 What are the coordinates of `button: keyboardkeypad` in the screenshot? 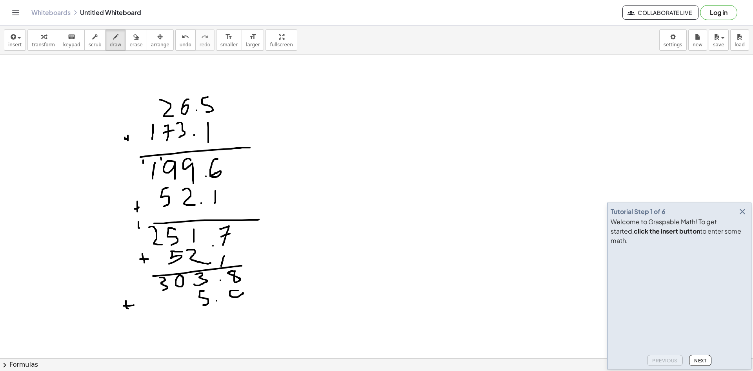 It's located at (72, 40).